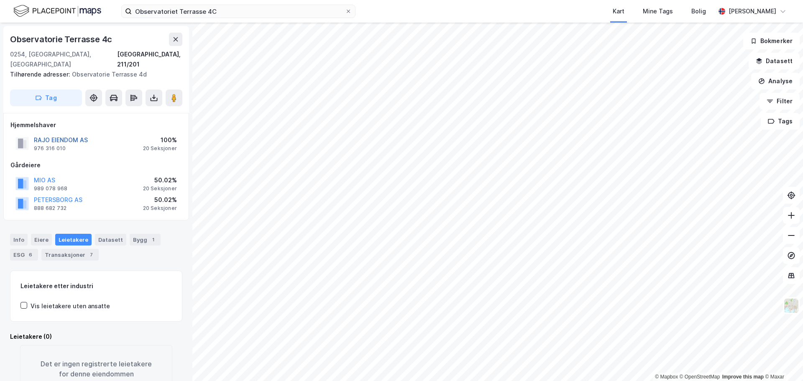 This screenshot has width=803, height=381. What do you see at coordinates (57, 11) in the screenshot?
I see `img: logo.f888ab2527a4732fd821a326f86c7f29.svg` at bounding box center [57, 11].